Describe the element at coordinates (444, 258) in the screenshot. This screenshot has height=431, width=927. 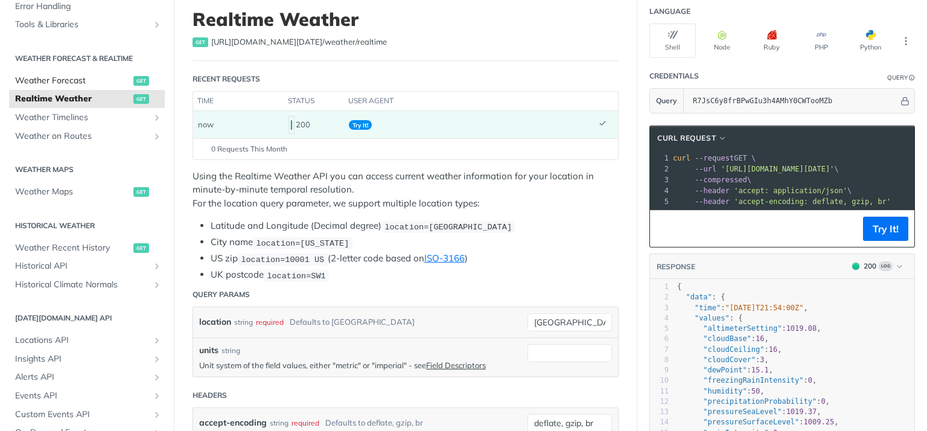
I see `a: ISO-3166` at that location.